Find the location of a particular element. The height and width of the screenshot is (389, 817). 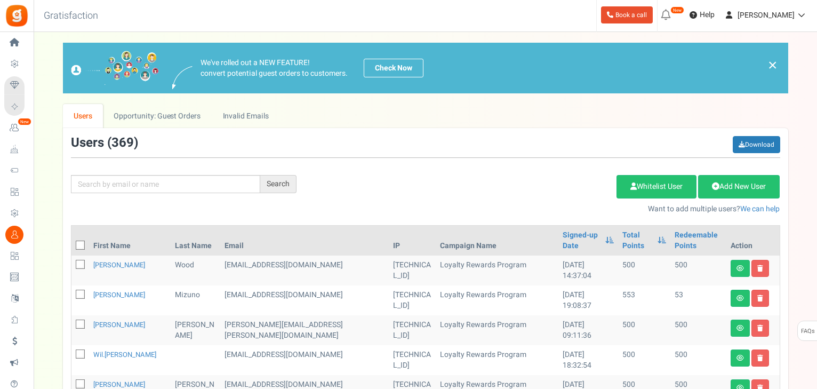

h3: Gratisfaction is located at coordinates (71, 16).